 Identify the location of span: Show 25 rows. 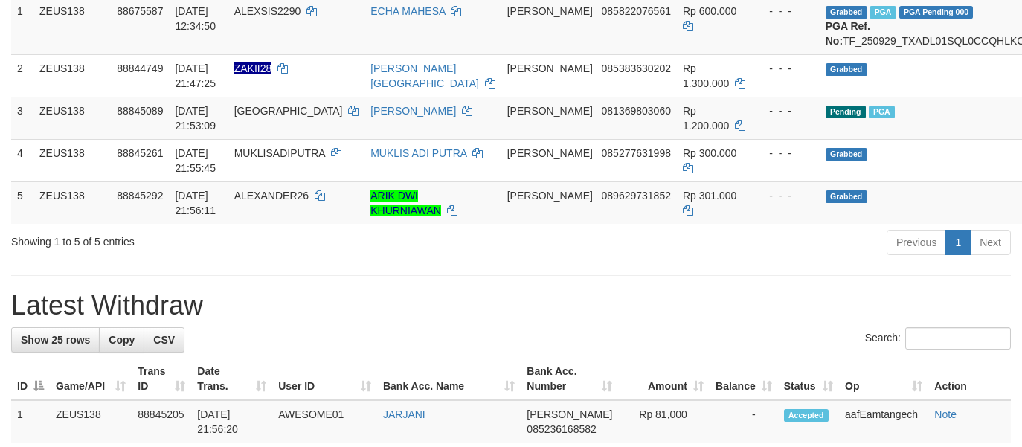
(55, 340).